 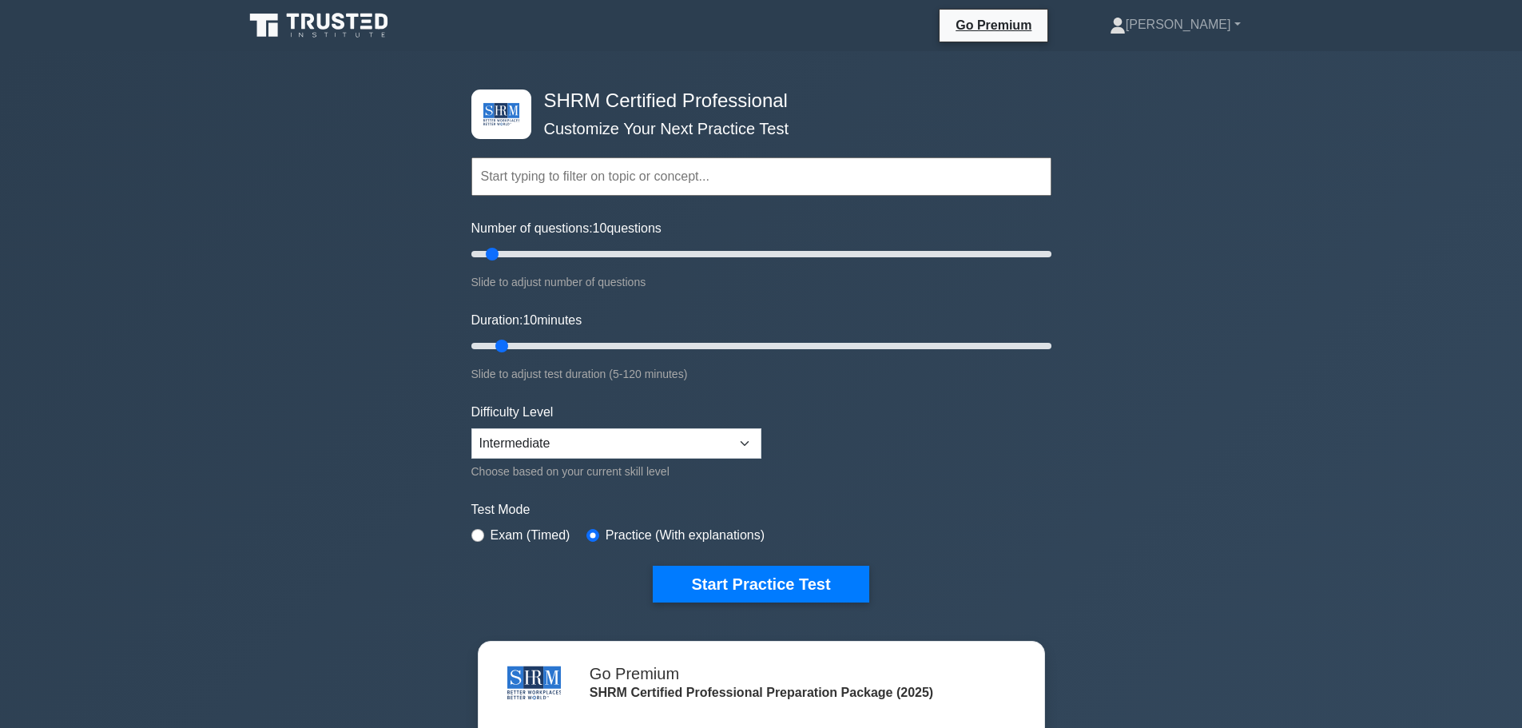 What do you see at coordinates (526, 320) in the screenshot?
I see `label: Duration: minutes` at bounding box center [526, 320].